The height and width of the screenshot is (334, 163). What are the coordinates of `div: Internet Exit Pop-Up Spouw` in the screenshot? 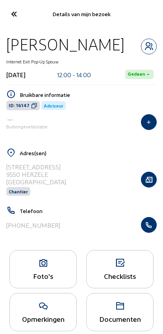 It's located at (32, 61).